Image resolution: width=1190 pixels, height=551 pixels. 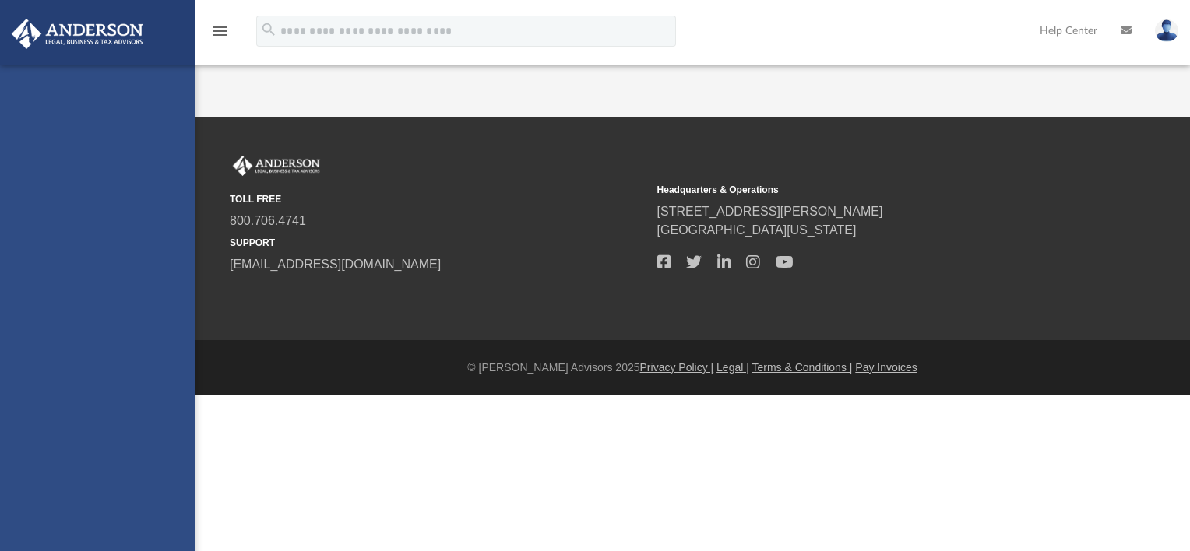 What do you see at coordinates (438, 199) in the screenshot?
I see `small: TOLL FREE` at bounding box center [438, 199].